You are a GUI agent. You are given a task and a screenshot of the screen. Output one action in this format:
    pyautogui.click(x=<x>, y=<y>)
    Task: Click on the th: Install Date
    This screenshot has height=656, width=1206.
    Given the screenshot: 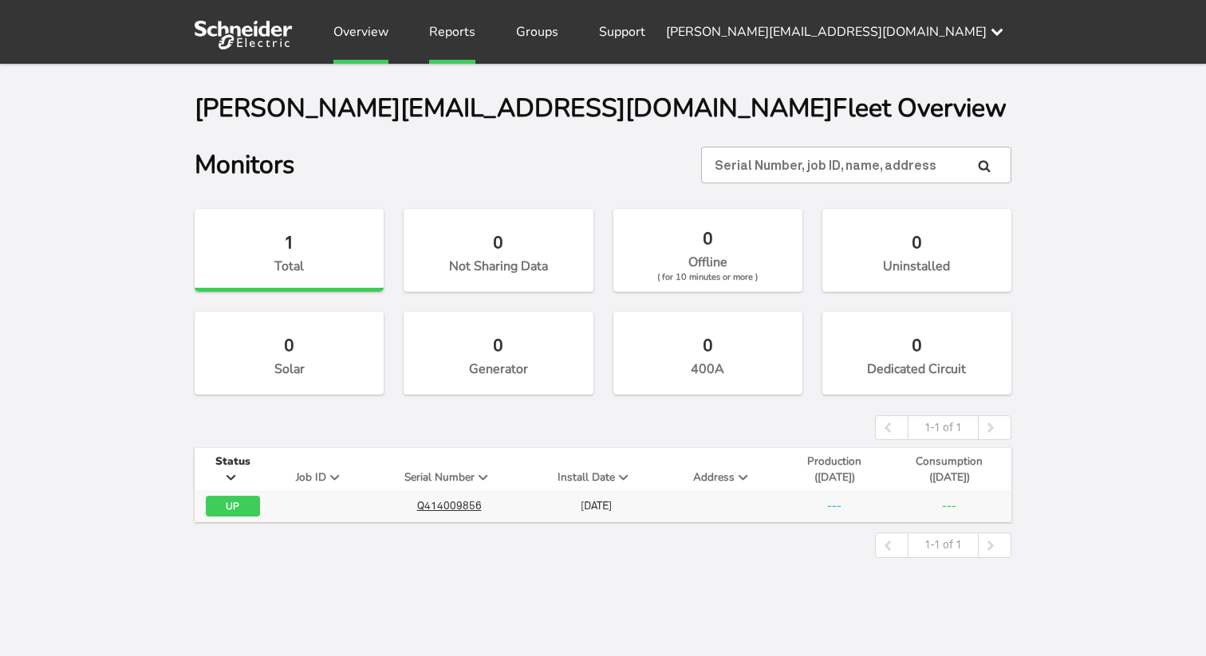 What is the action you would take?
    pyautogui.click(x=596, y=469)
    